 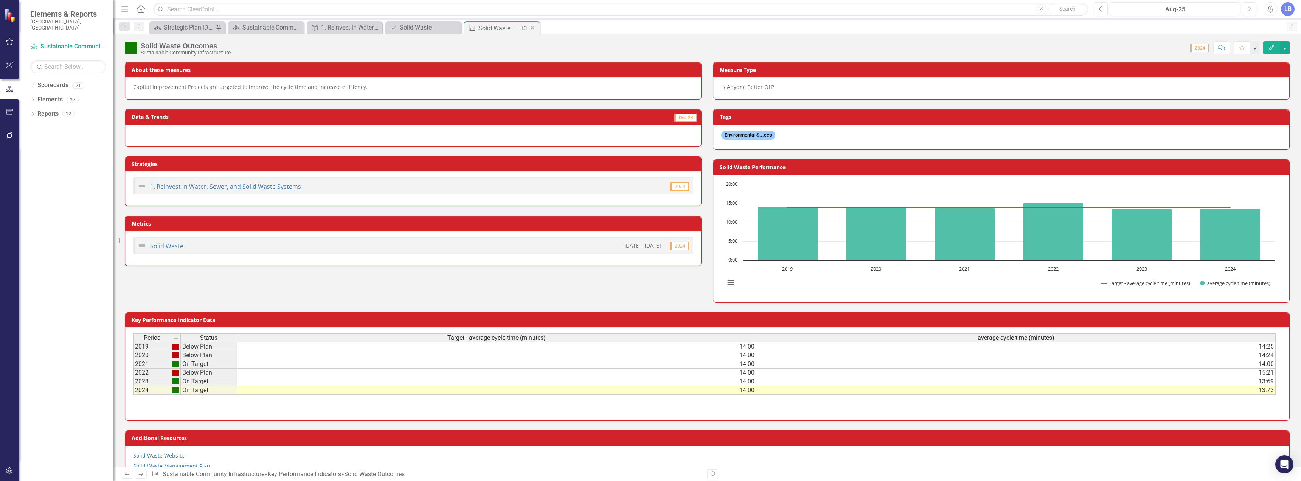 What do you see at coordinates (1175, 9) in the screenshot?
I see `div: Aug-25` at bounding box center [1175, 9].